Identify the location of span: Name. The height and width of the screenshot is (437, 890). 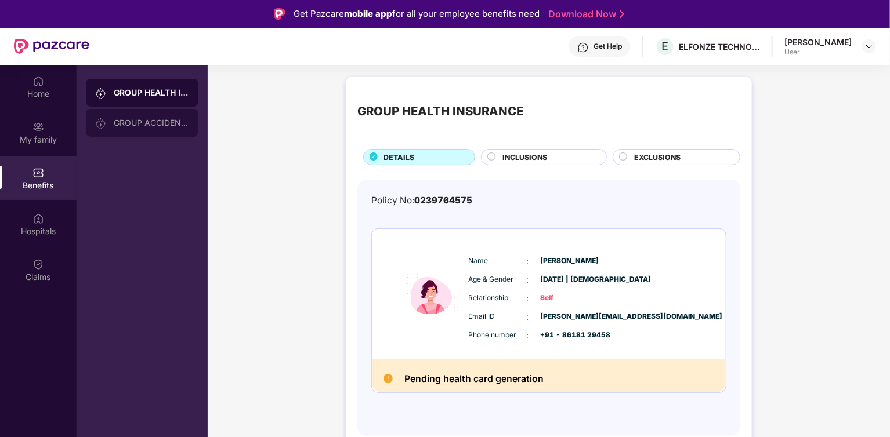
(498, 261).